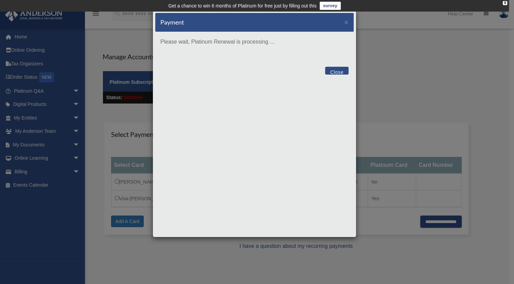  Describe the element at coordinates (505, 3) in the screenshot. I see `div: close` at that location.